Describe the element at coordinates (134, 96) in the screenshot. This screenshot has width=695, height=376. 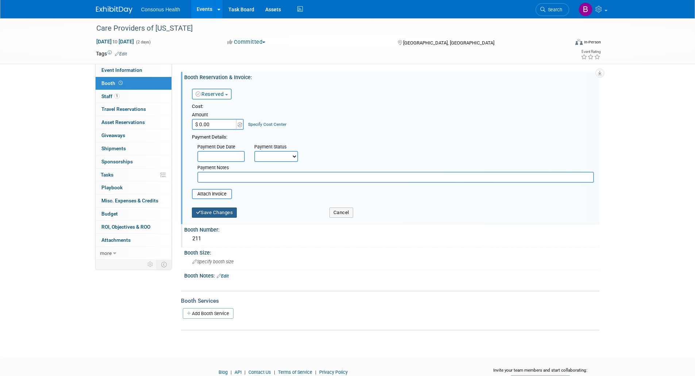
I see `a: Staff1` at that location.